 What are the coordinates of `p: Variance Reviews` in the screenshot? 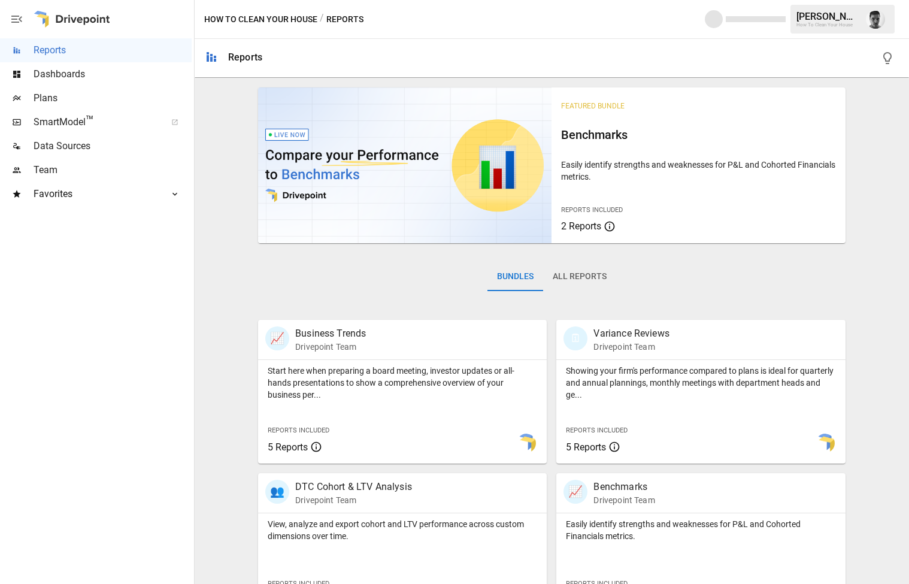 It's located at (631, 334).